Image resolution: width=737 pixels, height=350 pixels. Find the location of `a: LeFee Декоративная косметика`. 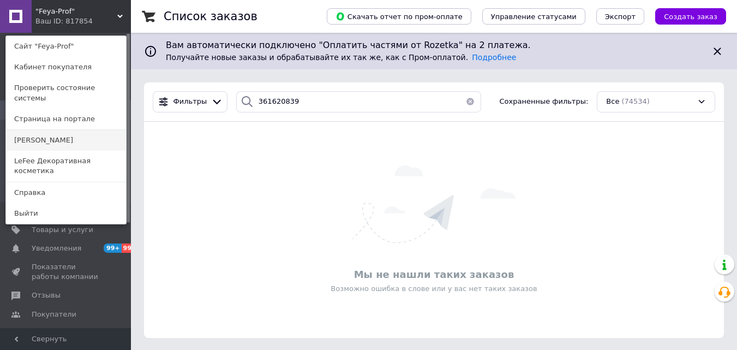

a: LeFee Декоративная косметика is located at coordinates (66, 166).